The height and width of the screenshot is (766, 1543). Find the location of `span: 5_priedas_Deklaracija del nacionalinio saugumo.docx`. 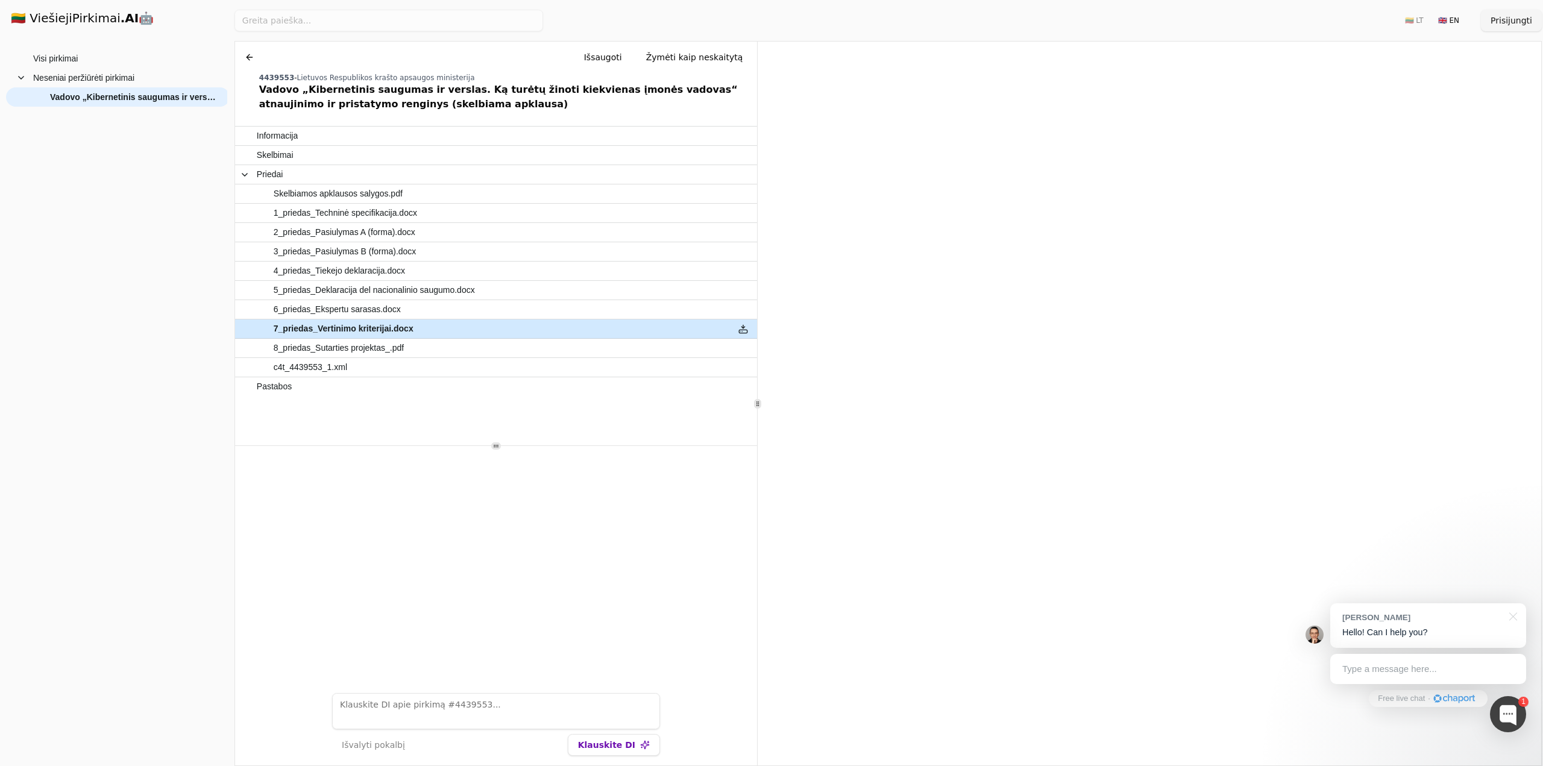

span: 5_priedas_Deklaracija del nacionalinio saugumo.docx is located at coordinates (374, 290).